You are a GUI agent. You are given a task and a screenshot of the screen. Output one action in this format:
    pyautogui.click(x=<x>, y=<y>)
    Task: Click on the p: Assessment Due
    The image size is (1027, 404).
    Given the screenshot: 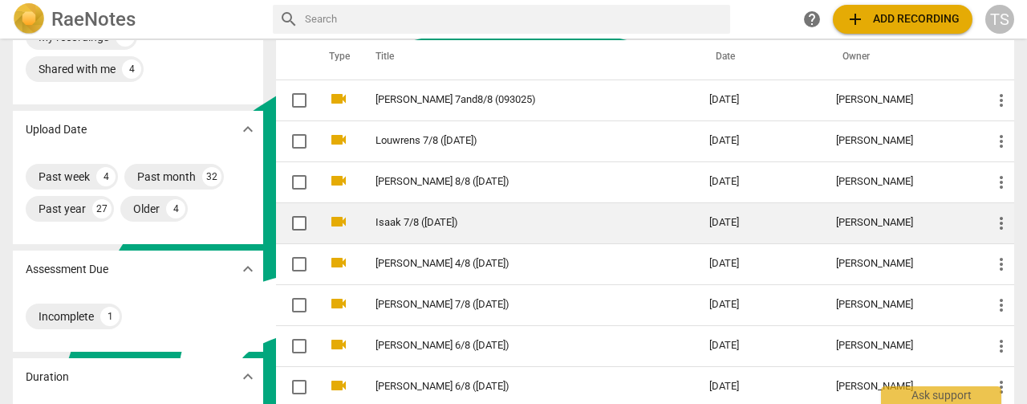 What is the action you would take?
    pyautogui.click(x=67, y=269)
    